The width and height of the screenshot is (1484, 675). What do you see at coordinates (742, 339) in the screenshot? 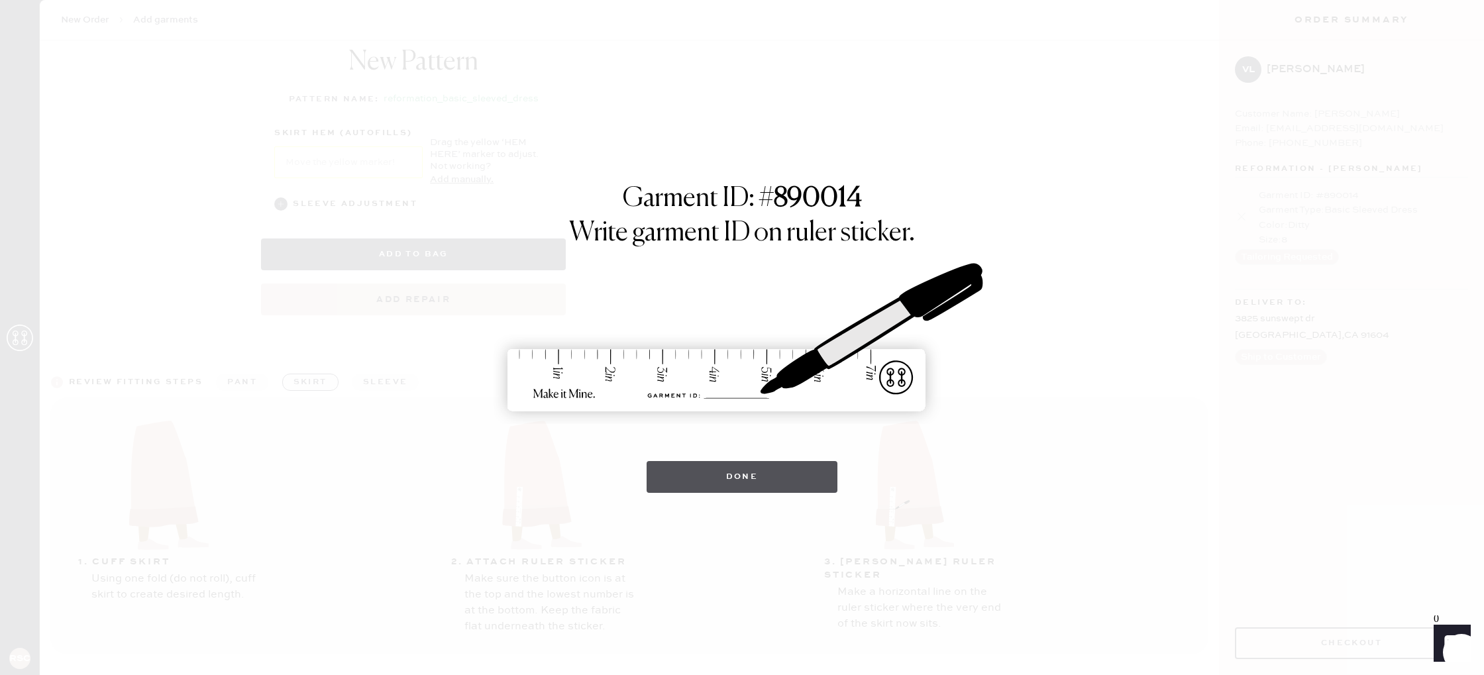
I see `img: ruler-sticker-sharpie.svg` at bounding box center [742, 339].